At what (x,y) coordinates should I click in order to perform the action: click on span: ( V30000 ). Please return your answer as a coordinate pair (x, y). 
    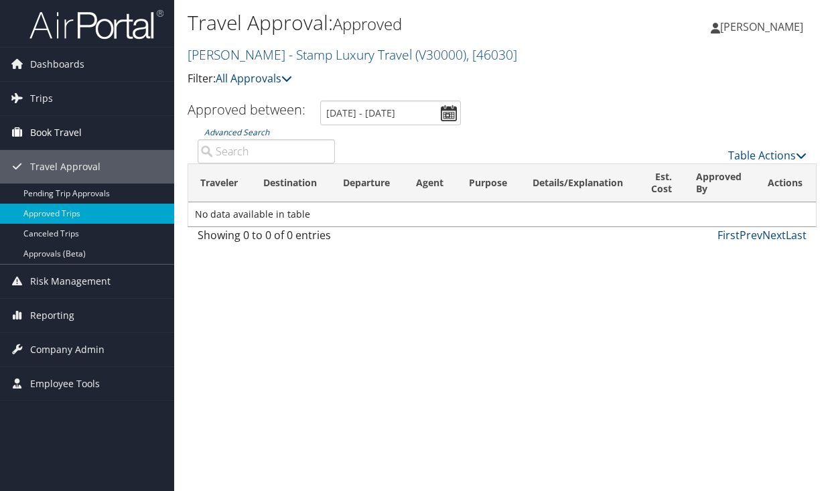
    Looking at the image, I should click on (441, 54).